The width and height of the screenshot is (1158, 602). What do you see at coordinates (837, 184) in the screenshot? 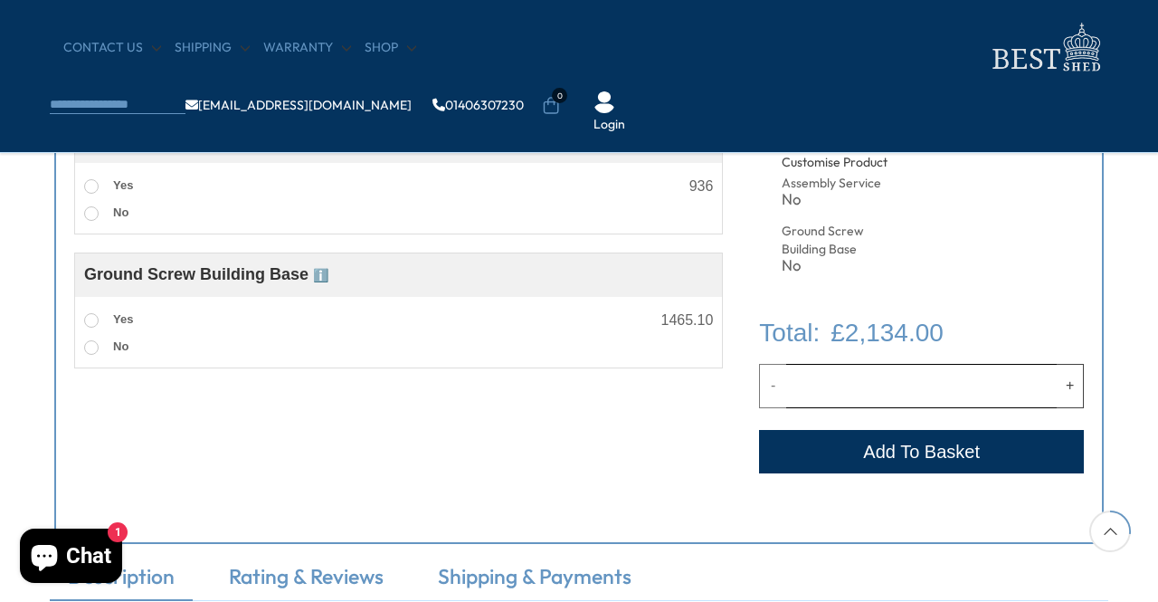
I see `div: Assembly Service` at bounding box center [837, 184].